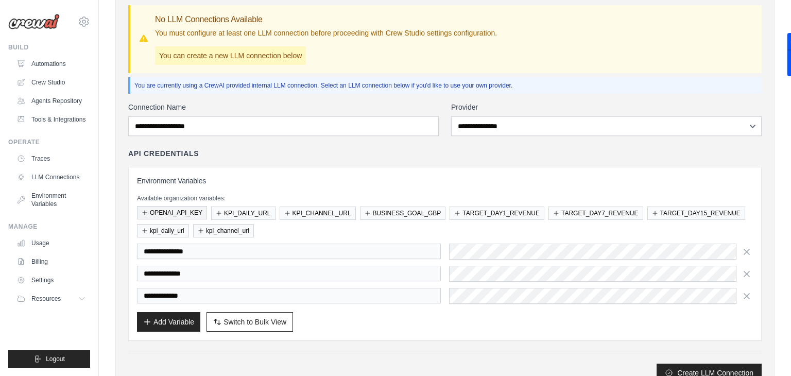 The width and height of the screenshot is (791, 376). What do you see at coordinates (51, 120) in the screenshot?
I see `a: Tools & Integrations` at bounding box center [51, 120].